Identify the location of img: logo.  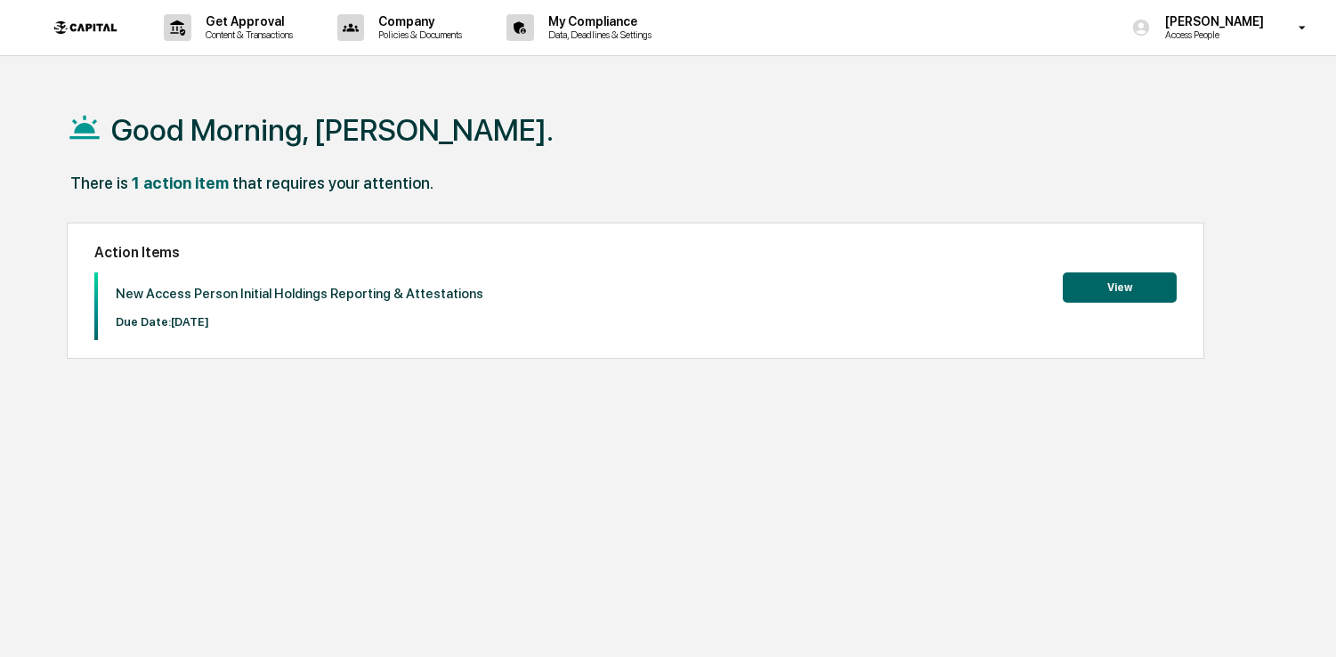
(85, 28).